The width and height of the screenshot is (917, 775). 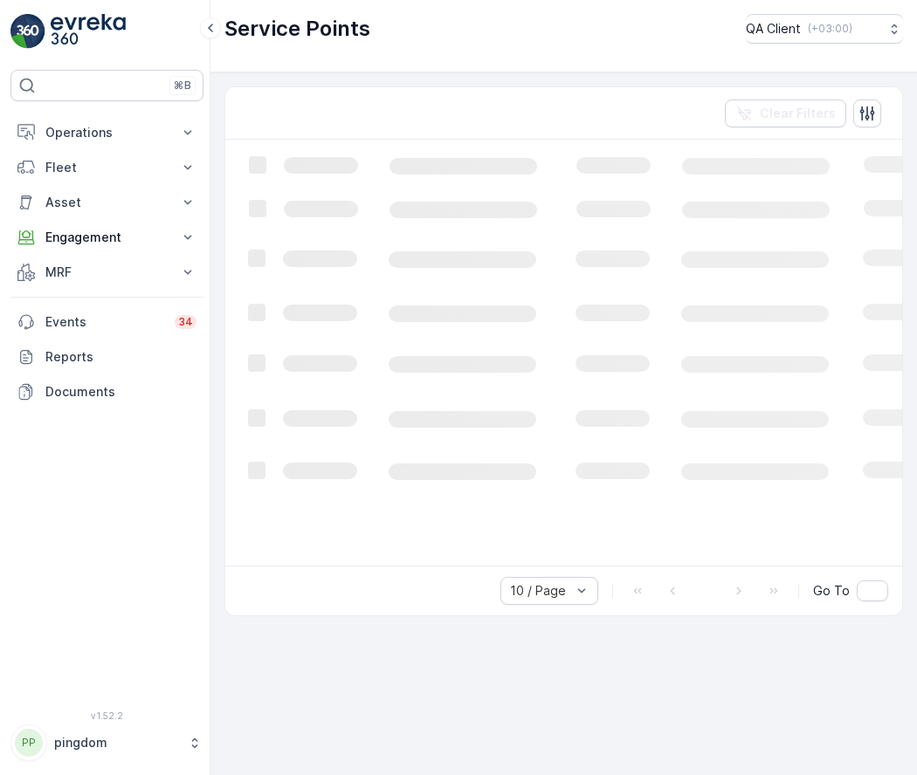 I want to click on button: QA Client(+03:00), so click(x=824, y=29).